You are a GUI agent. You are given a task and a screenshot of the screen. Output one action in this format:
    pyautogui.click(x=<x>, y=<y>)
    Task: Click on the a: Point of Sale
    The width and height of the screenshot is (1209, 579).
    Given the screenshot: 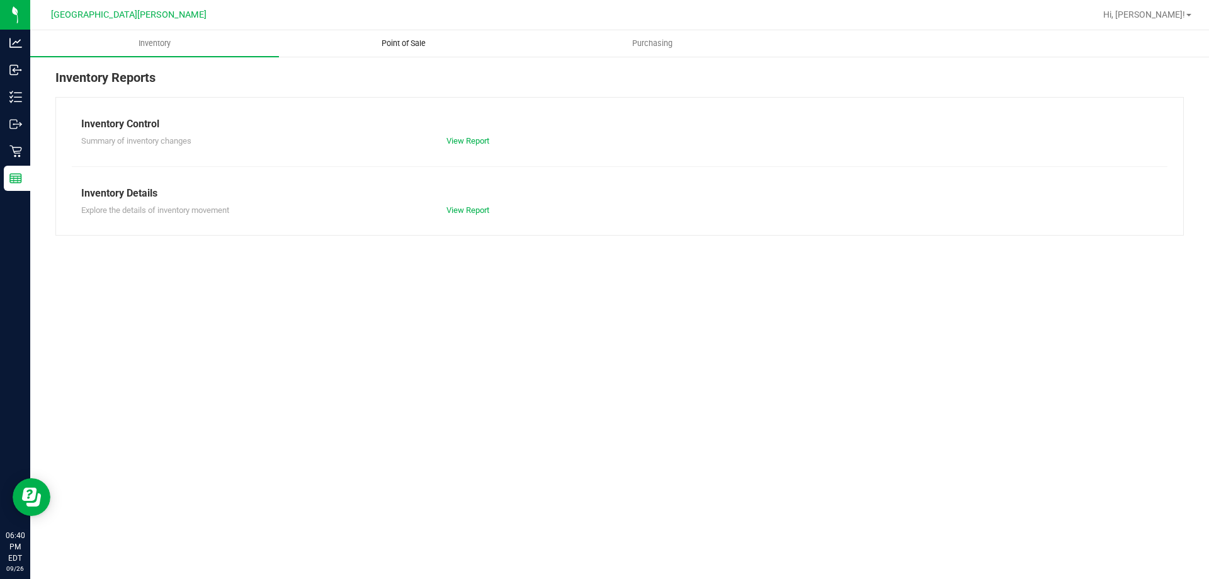 What is the action you would take?
    pyautogui.click(x=403, y=43)
    